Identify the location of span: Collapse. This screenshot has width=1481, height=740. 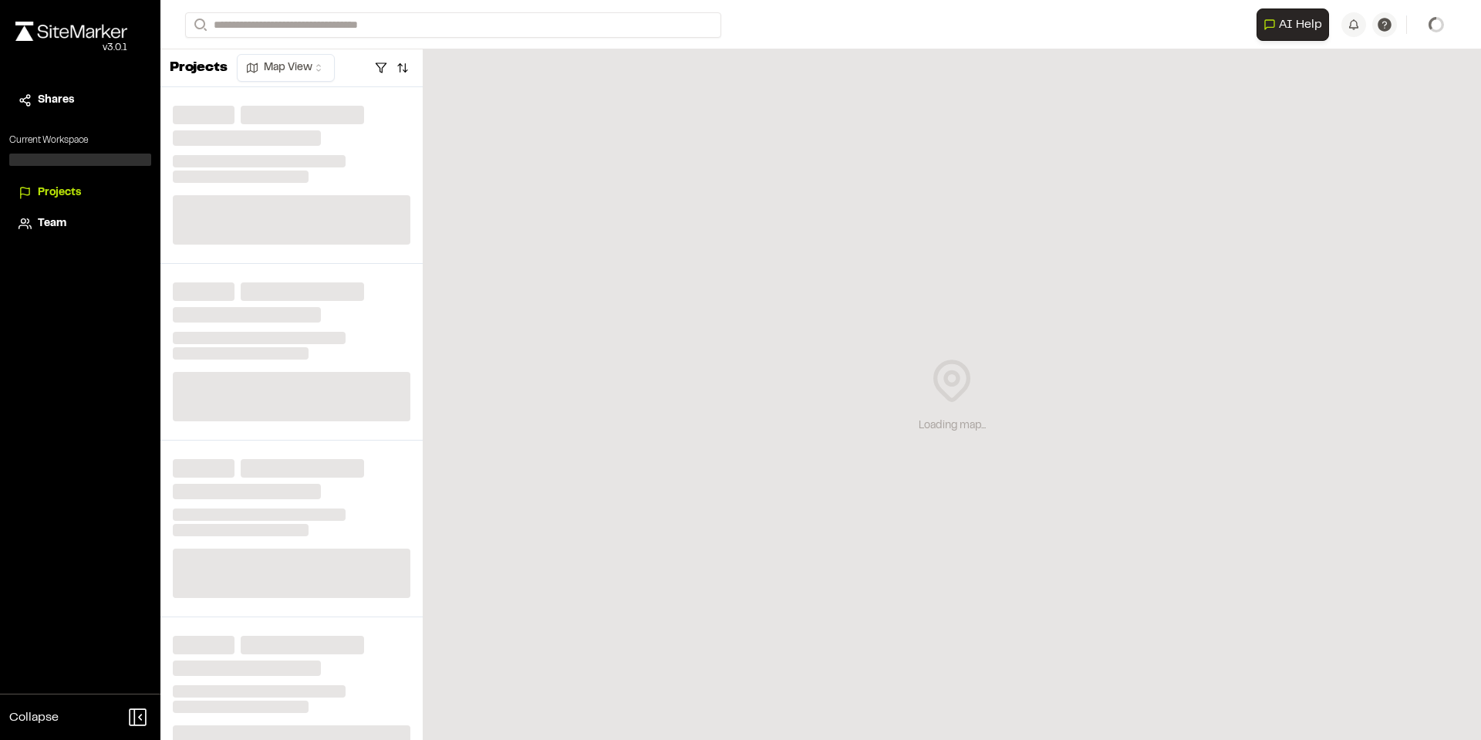
(34, 717).